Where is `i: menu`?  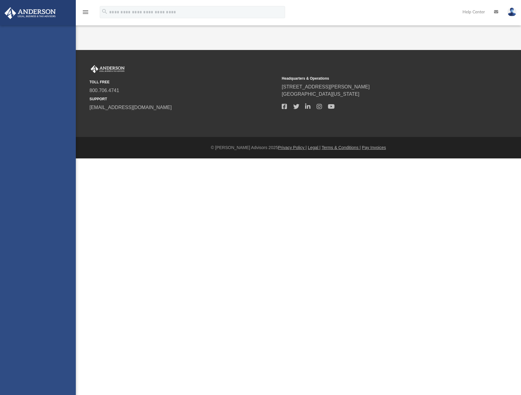 i: menu is located at coordinates (85, 12).